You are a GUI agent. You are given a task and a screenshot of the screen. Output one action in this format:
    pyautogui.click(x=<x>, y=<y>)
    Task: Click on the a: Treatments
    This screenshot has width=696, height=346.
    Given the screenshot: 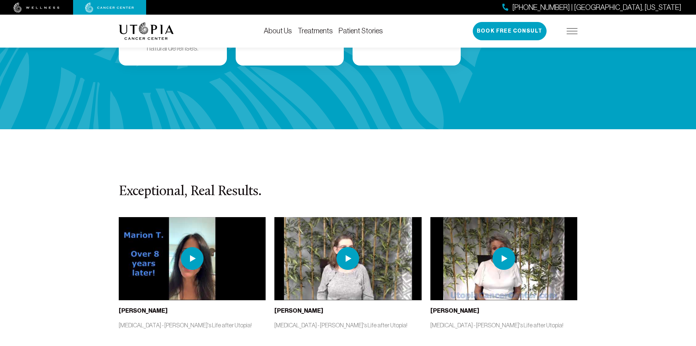 What is the action you would take?
    pyautogui.click(x=316, y=31)
    